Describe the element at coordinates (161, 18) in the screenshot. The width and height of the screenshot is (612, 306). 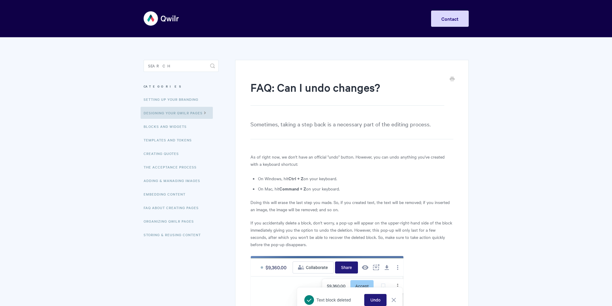
I see `img: Qwilr Help Center` at that location.